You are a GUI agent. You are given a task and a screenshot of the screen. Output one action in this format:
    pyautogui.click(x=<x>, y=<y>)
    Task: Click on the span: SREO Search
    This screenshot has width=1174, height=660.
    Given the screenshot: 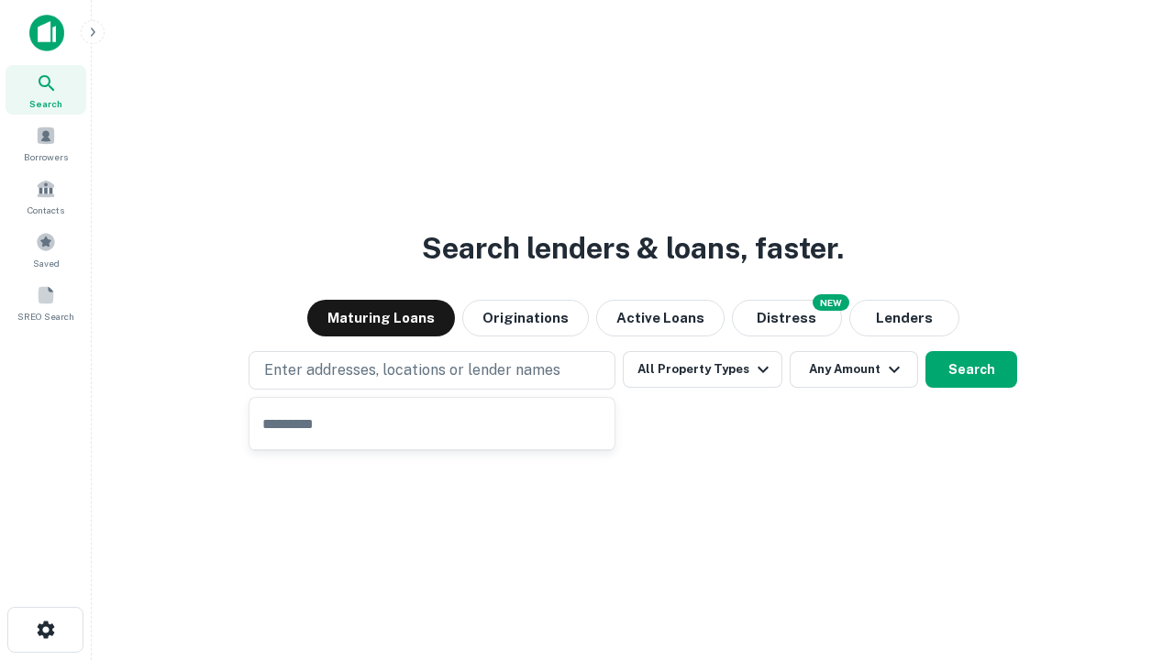 What is the action you would take?
    pyautogui.click(x=46, y=316)
    